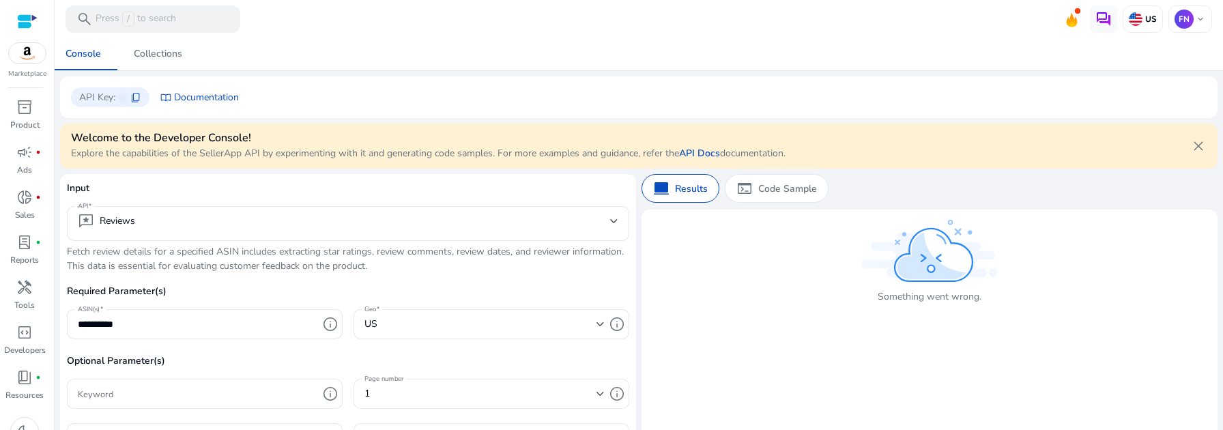 This screenshot has width=1223, height=430. Describe the element at coordinates (371, 324) in the screenshot. I see `span: US` at that location.